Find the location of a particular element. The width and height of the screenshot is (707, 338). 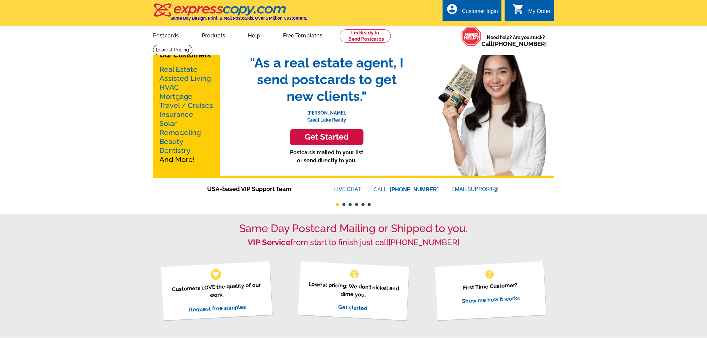

span: "As a real estate agent, I send postcards to get new clients." is located at coordinates (327, 80).